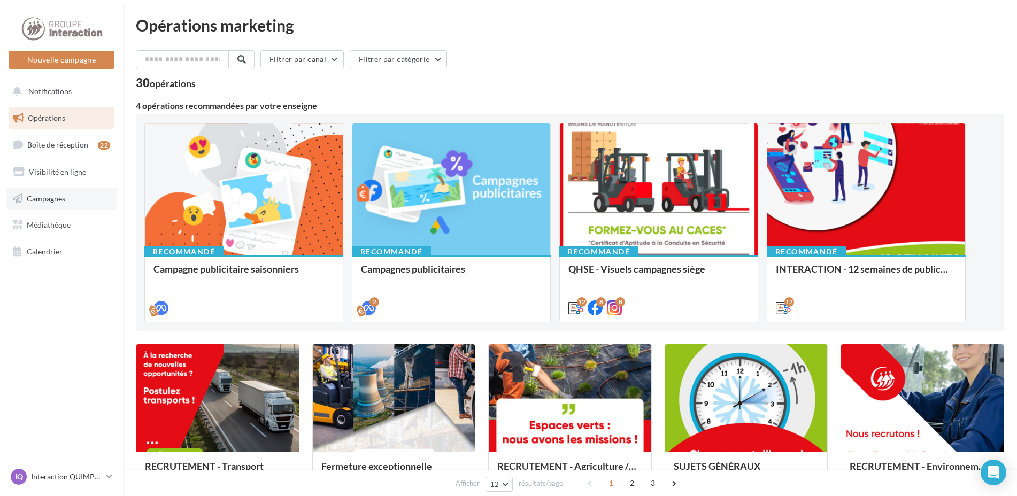 This screenshot has width=1017, height=496. I want to click on span: IQ, so click(19, 477).